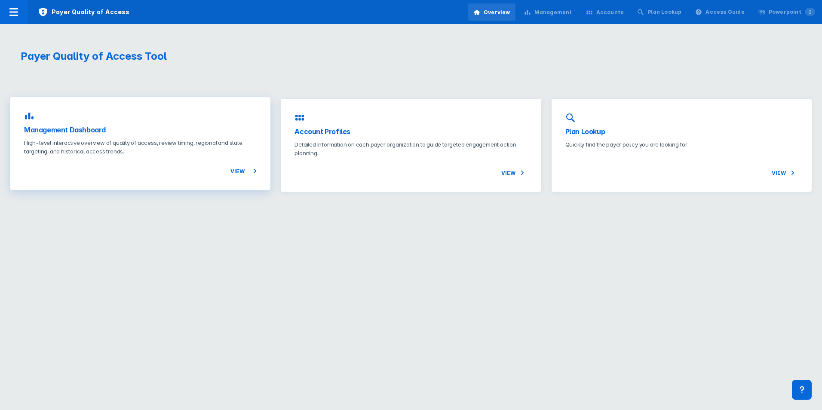  Describe the element at coordinates (610, 12) in the screenshot. I see `div: Accounts` at that location.